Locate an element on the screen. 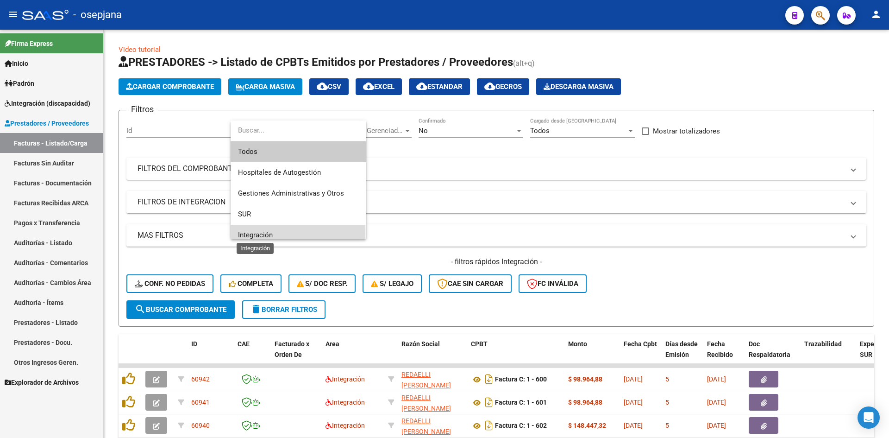 The height and width of the screenshot is (438, 889). span: Todos is located at coordinates (298, 151).